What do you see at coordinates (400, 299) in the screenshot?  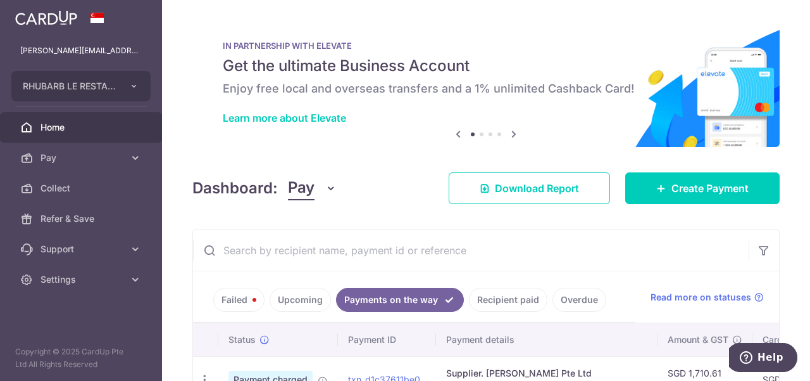 I see `a: Payments on the way` at bounding box center [400, 299].